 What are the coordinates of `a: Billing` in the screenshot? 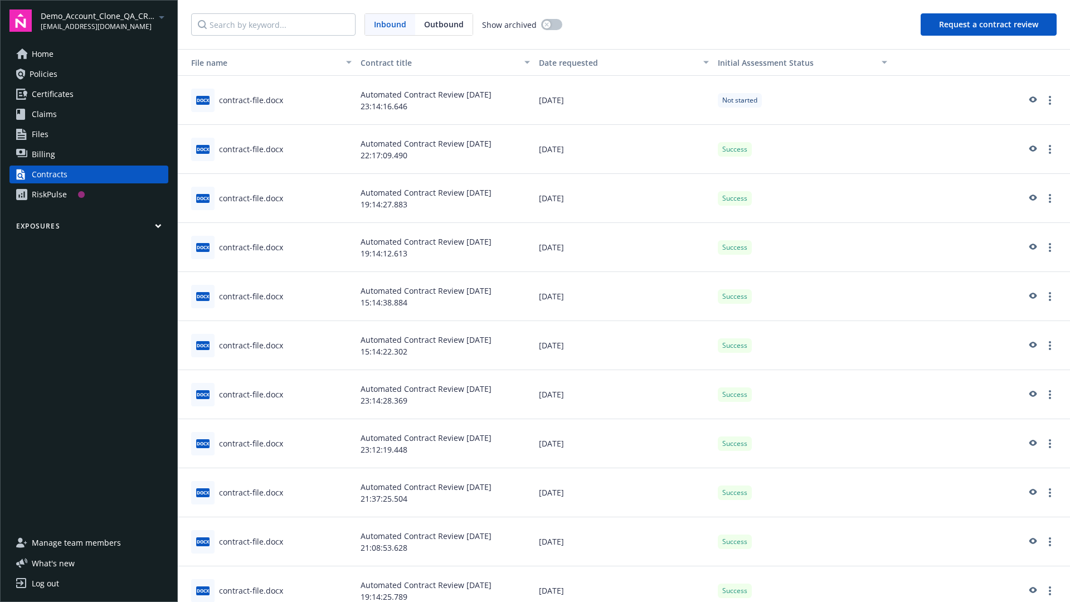 It's located at (89, 154).